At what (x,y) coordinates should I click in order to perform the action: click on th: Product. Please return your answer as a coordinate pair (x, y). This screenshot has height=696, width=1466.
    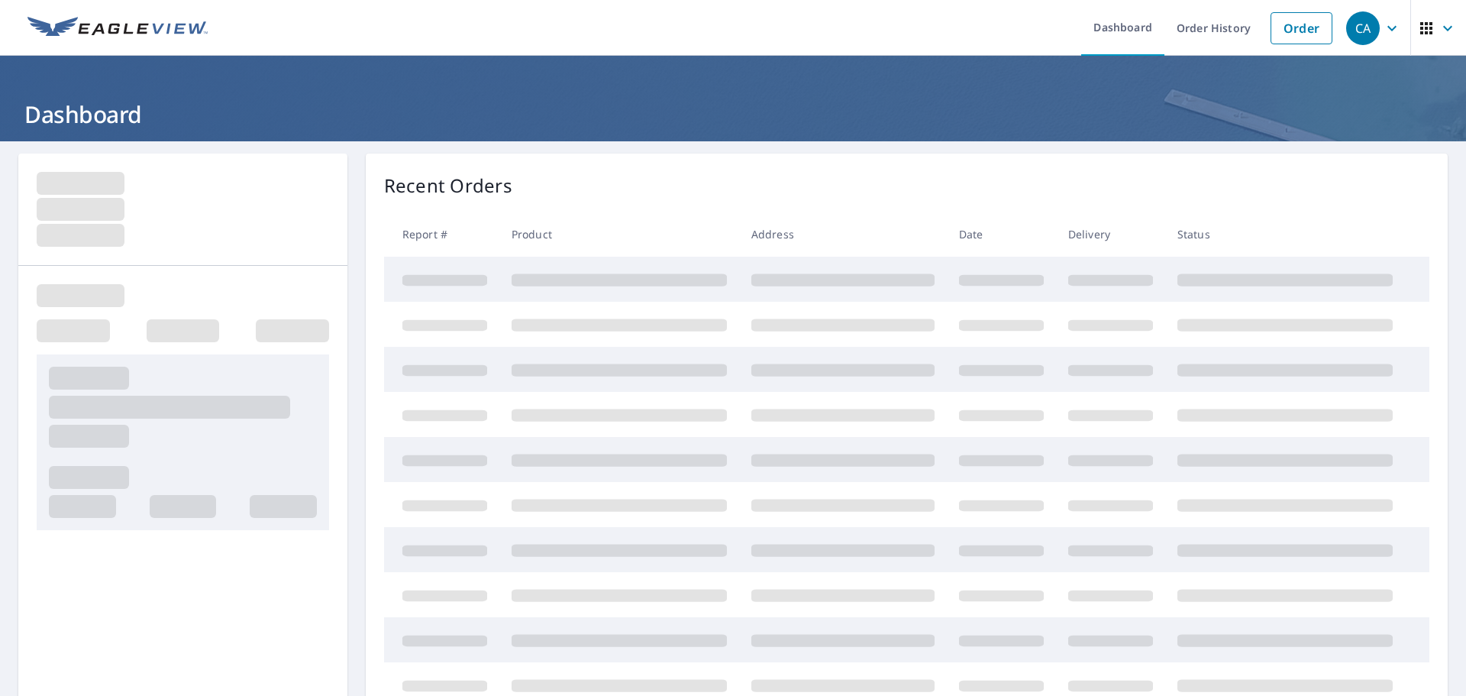
    Looking at the image, I should click on (619, 234).